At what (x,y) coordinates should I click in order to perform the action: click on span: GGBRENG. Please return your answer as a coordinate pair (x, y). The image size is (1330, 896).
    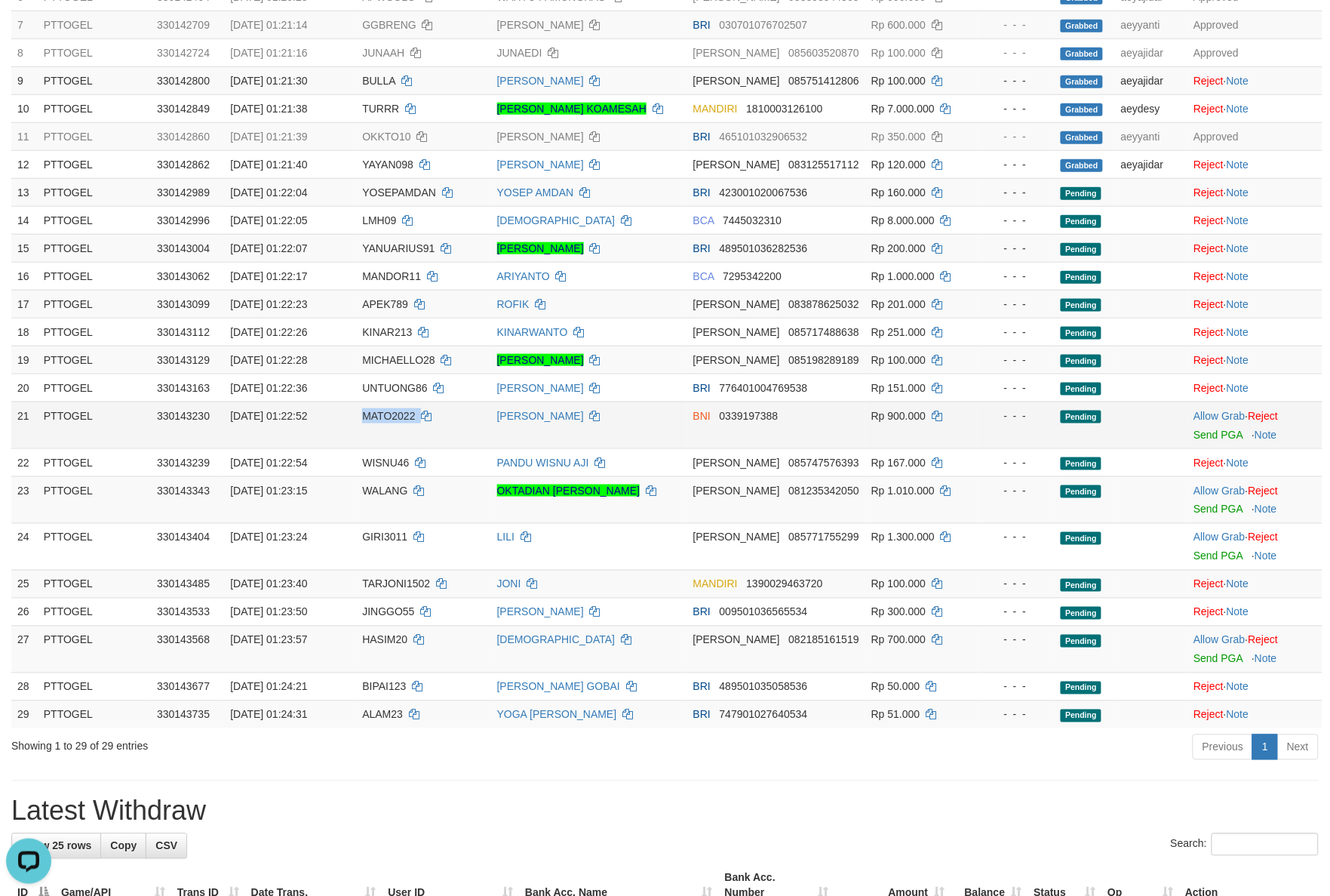
    Looking at the image, I should click on (389, 25).